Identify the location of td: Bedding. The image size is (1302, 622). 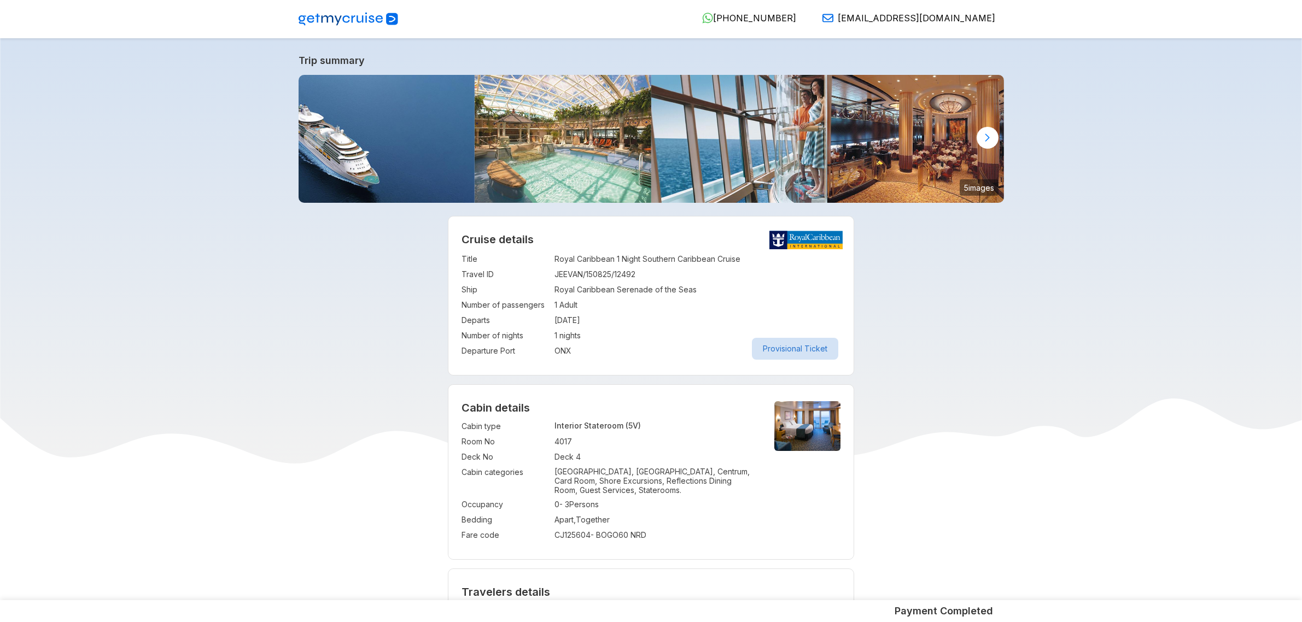
(505, 520).